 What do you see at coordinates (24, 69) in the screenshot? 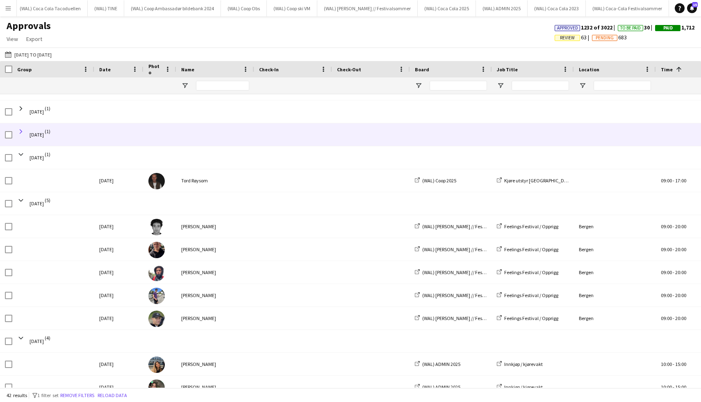
I see `span: Group` at bounding box center [24, 69].